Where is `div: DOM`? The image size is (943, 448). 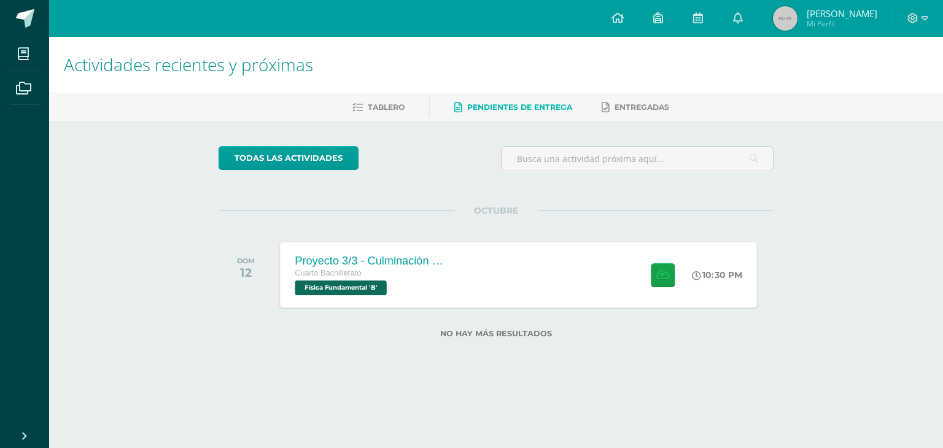 div: DOM is located at coordinates (246, 261).